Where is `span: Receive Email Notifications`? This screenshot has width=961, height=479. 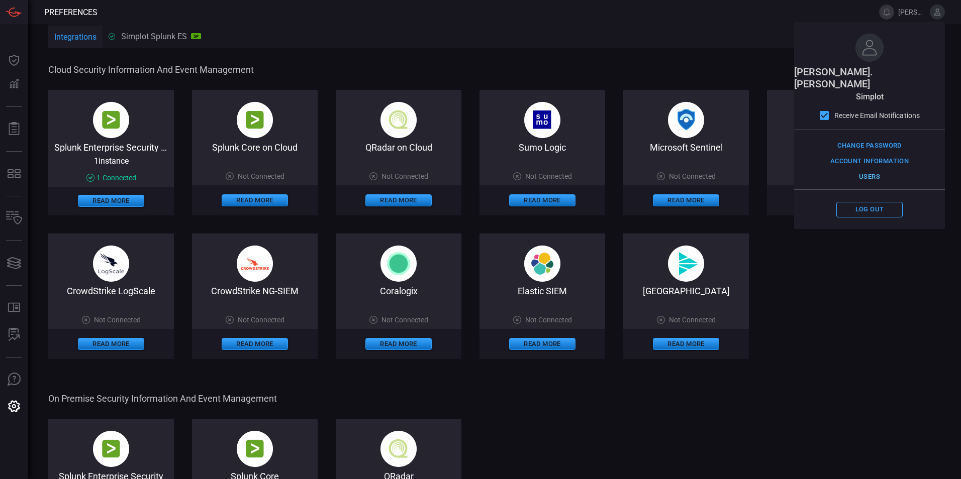
span: Receive Email Notifications is located at coordinates (877, 116).